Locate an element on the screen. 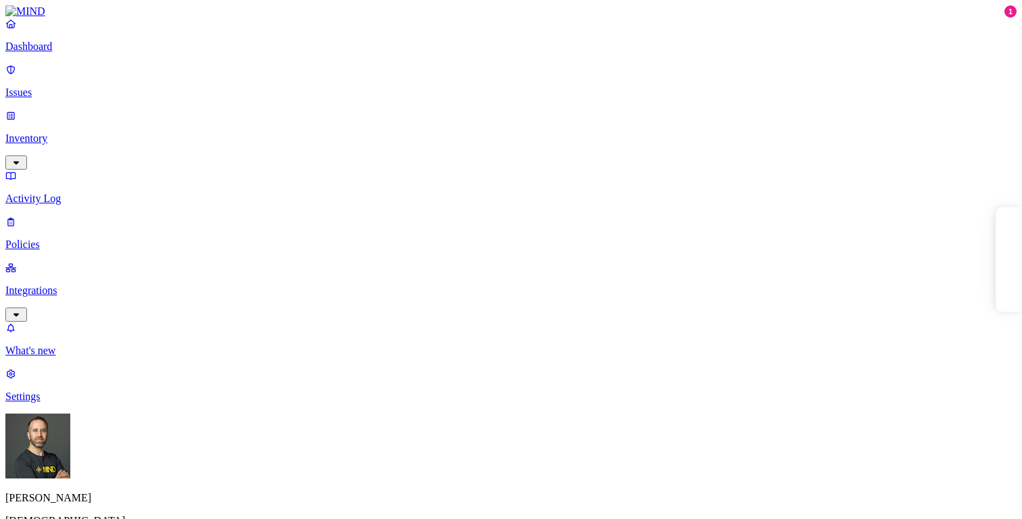 Image resolution: width=1022 pixels, height=519 pixels. a: Settings is located at coordinates (511, 385).